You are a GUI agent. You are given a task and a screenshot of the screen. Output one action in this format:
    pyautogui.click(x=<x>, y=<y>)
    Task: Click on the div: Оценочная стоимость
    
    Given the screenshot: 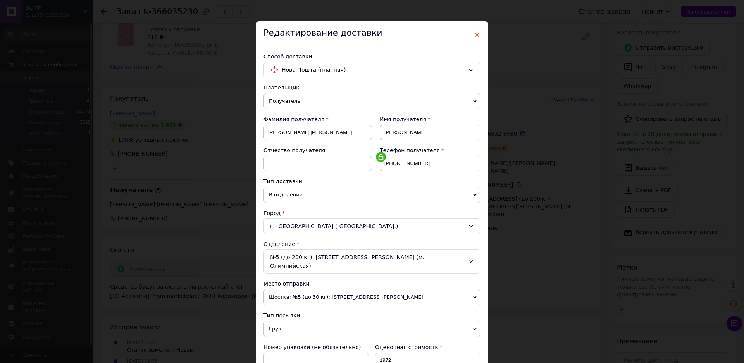 What is the action you would take?
    pyautogui.click(x=428, y=347)
    